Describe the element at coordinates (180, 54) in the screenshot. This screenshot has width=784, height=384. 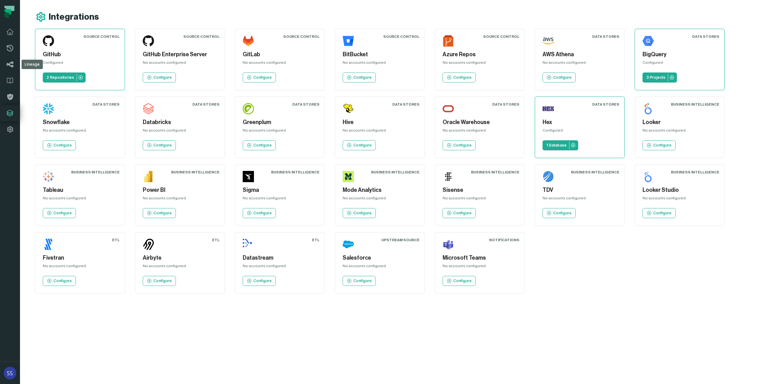
I see `h5: GitHub Enterprise Server` at that location.